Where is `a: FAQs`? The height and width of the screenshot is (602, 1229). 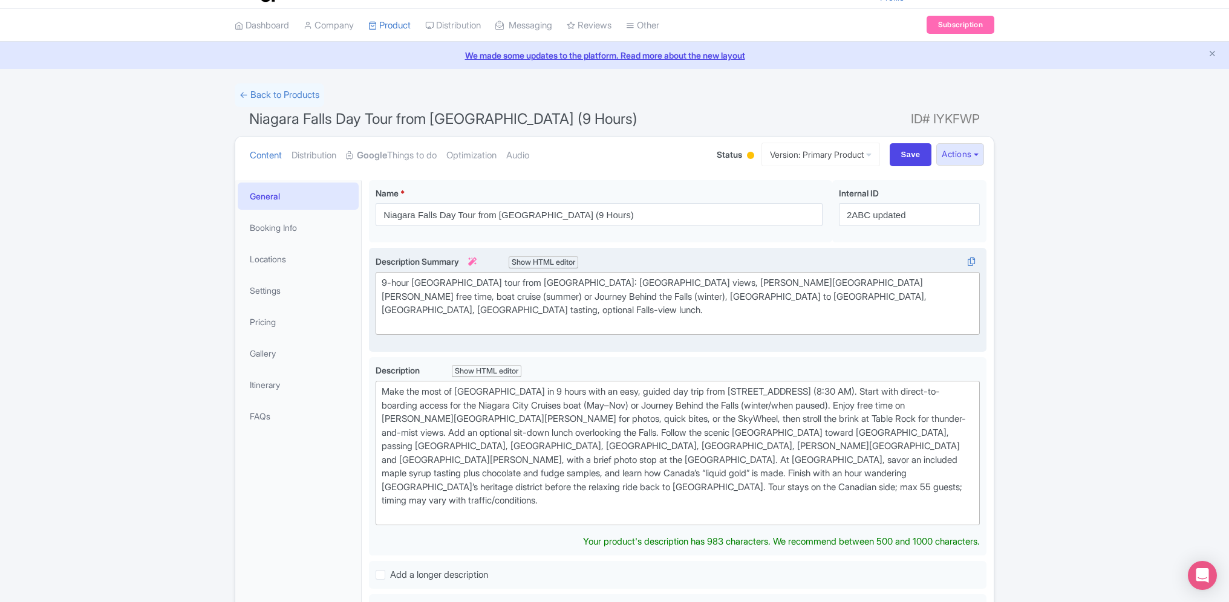 a: FAQs is located at coordinates (298, 416).